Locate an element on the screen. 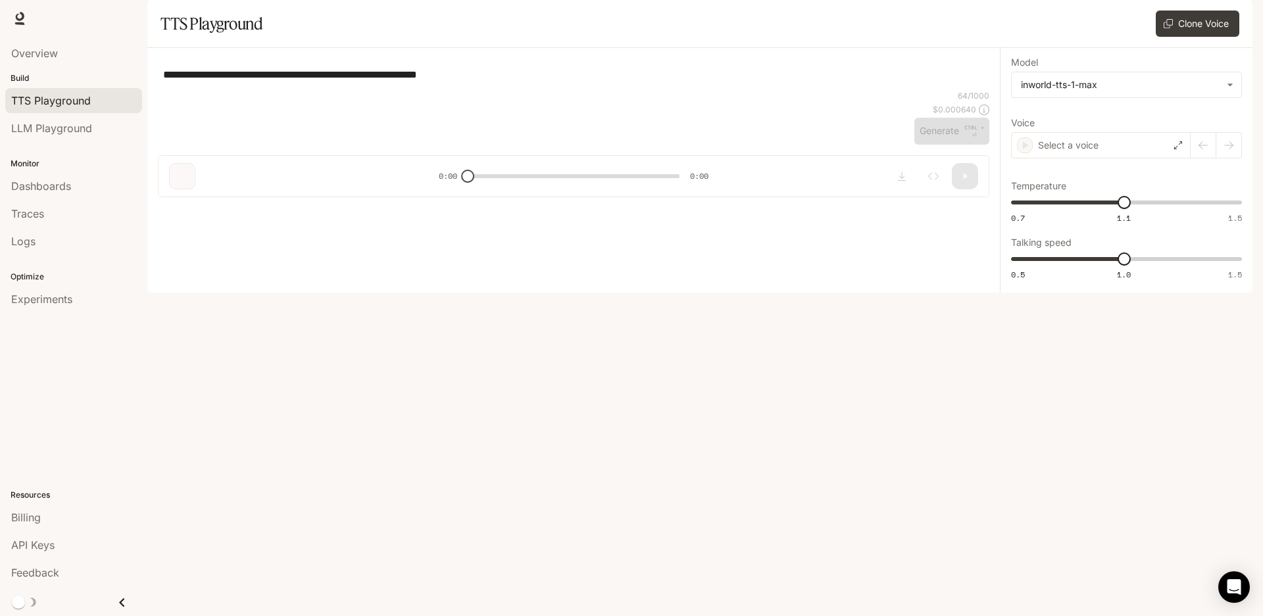  p: Talking speed is located at coordinates (1041, 243).